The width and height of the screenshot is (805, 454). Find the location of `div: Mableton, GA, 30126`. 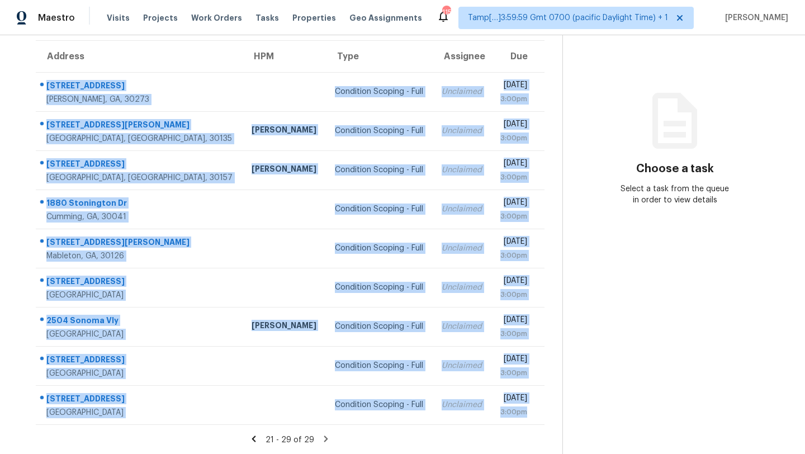

div: Mableton, GA, 30126 is located at coordinates (140, 256).